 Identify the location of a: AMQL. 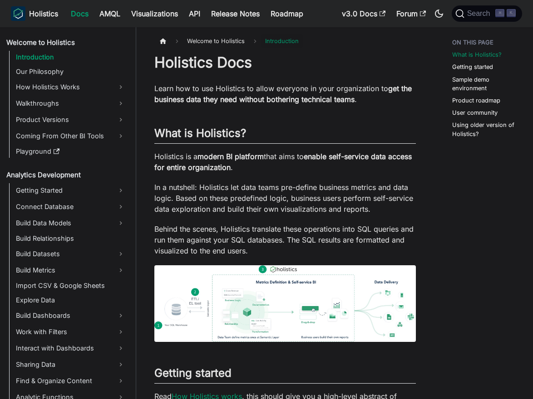
(110, 14).